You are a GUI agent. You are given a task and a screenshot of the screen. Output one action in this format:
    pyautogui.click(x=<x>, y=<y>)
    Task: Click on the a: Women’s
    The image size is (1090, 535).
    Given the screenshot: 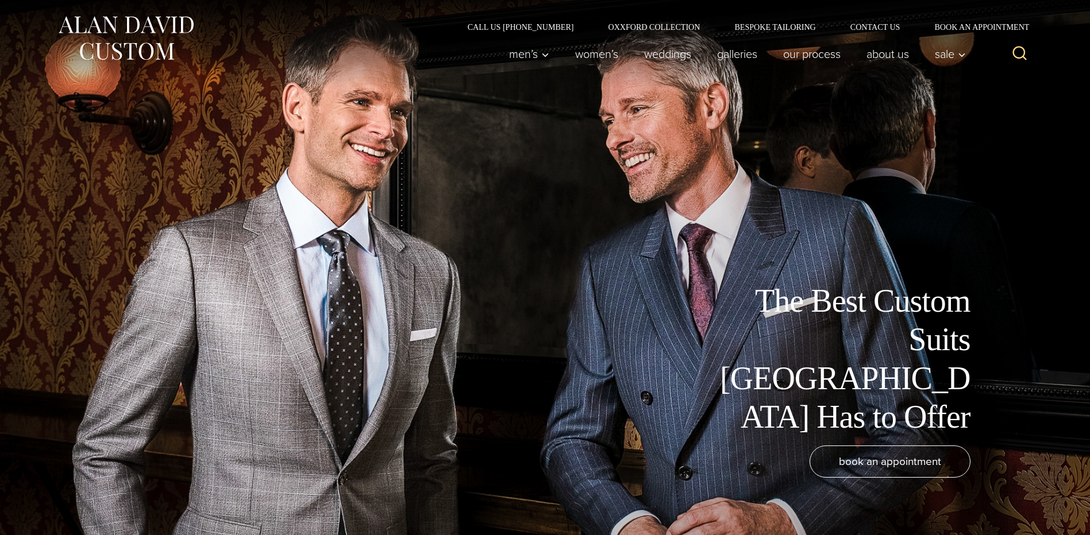 What is the action you would take?
    pyautogui.click(x=596, y=54)
    